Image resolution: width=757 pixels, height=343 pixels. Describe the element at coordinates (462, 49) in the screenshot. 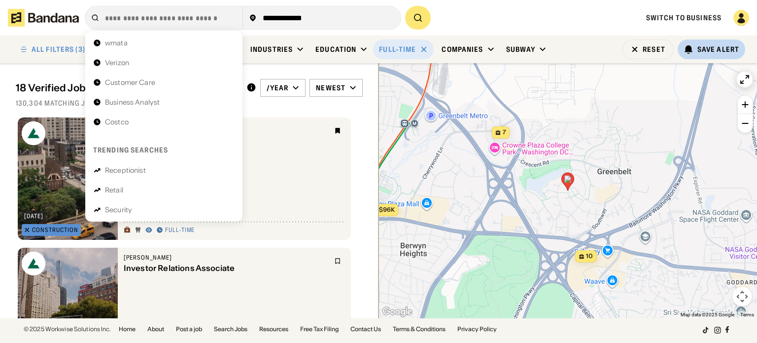

I see `div: Companies` at that location.